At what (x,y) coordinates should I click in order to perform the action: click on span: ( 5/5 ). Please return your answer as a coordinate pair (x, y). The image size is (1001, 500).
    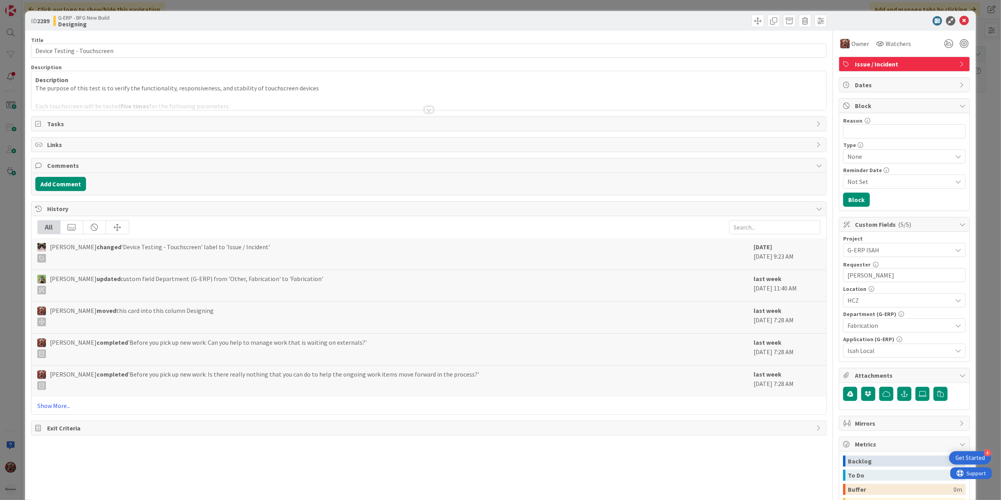
    Looking at the image, I should click on (905, 224).